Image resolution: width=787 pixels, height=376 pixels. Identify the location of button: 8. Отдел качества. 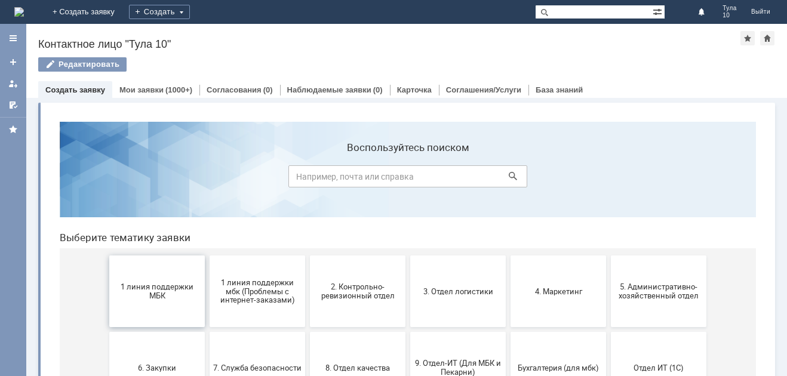
(308, 256).